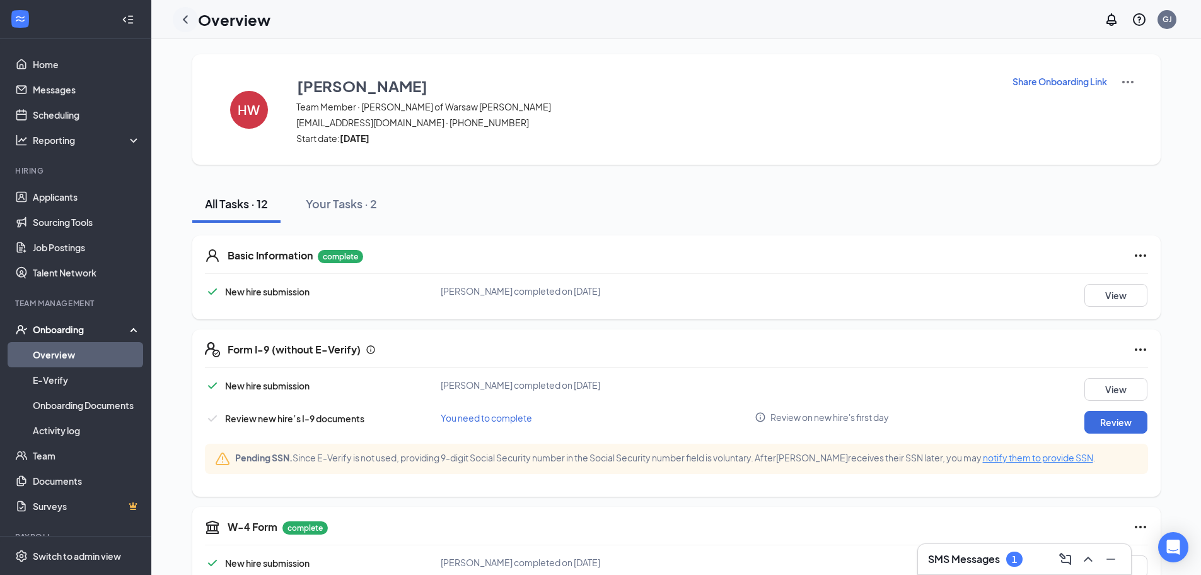 Image resolution: width=1201 pixels, height=575 pixels. Describe the element at coordinates (1111, 559) in the screenshot. I see `svg: Minimize` at that location.